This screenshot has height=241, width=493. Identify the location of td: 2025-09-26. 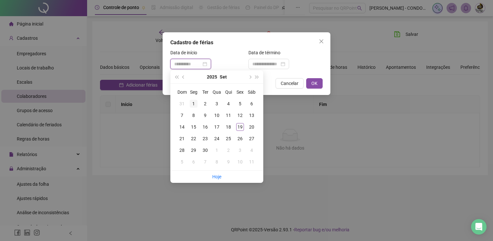
(240, 139).